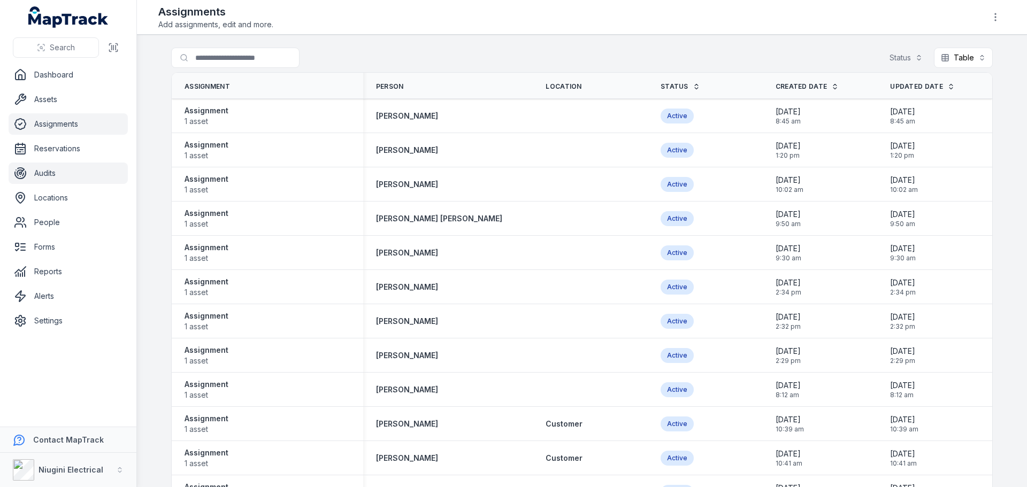 The width and height of the screenshot is (1027, 487). I want to click on time: 8/22/2025, 9:30:23 AM, so click(788, 253).